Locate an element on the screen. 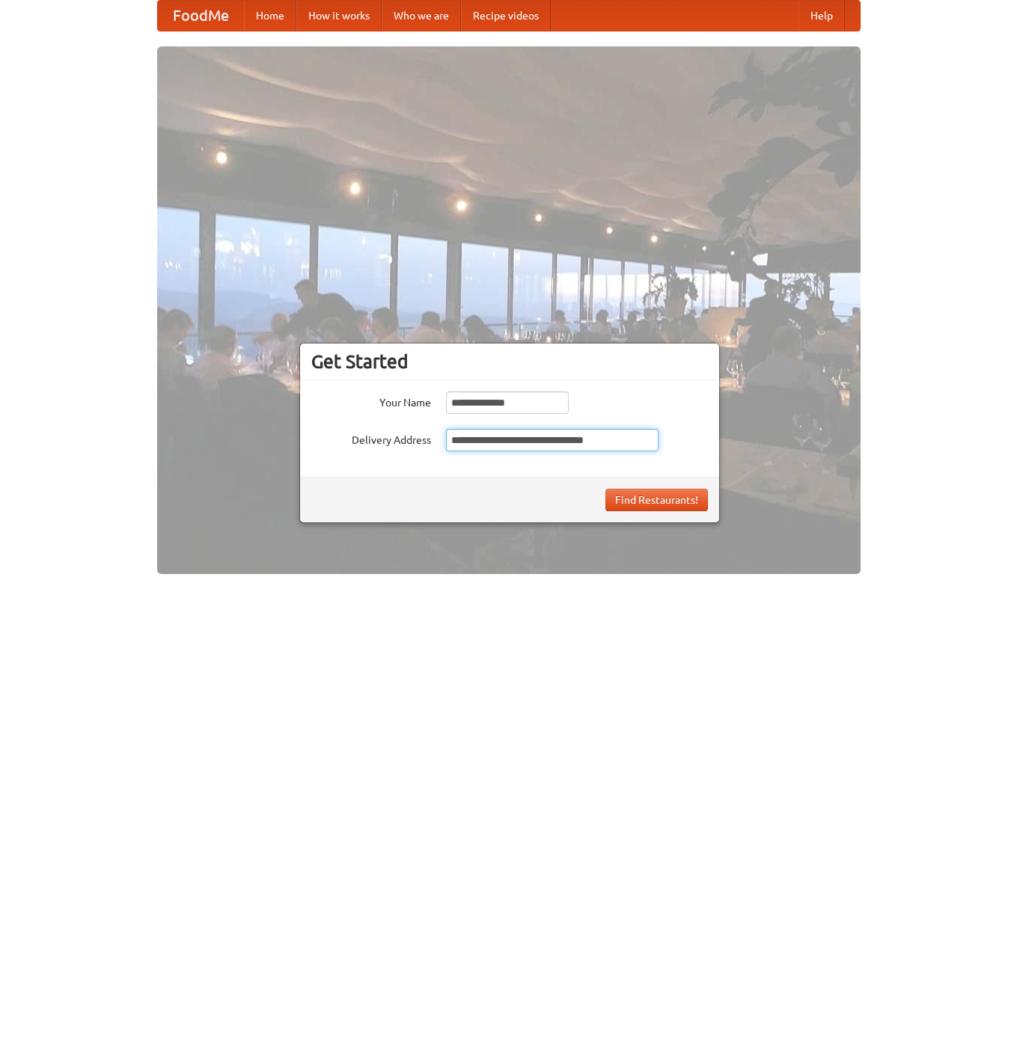  a: Help is located at coordinates (822, 16).